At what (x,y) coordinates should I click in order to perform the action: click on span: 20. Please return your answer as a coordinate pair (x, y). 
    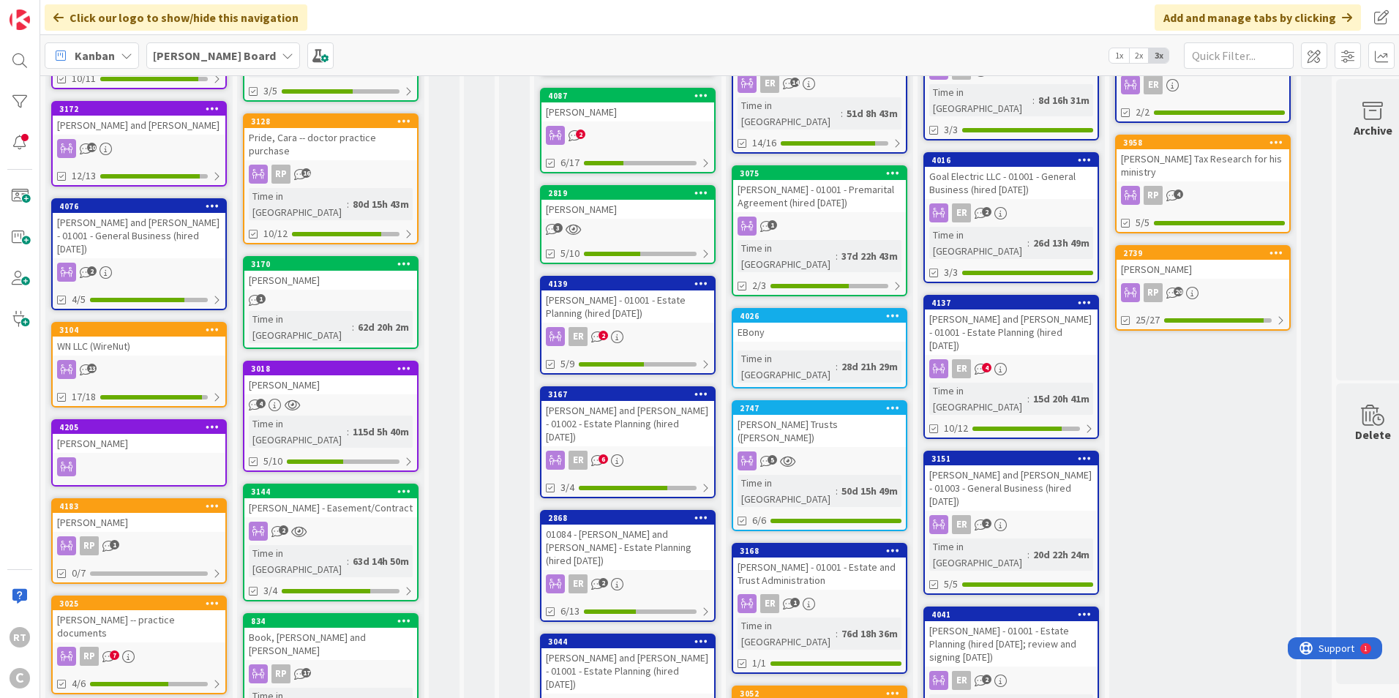
    Looking at the image, I should click on (1178, 291).